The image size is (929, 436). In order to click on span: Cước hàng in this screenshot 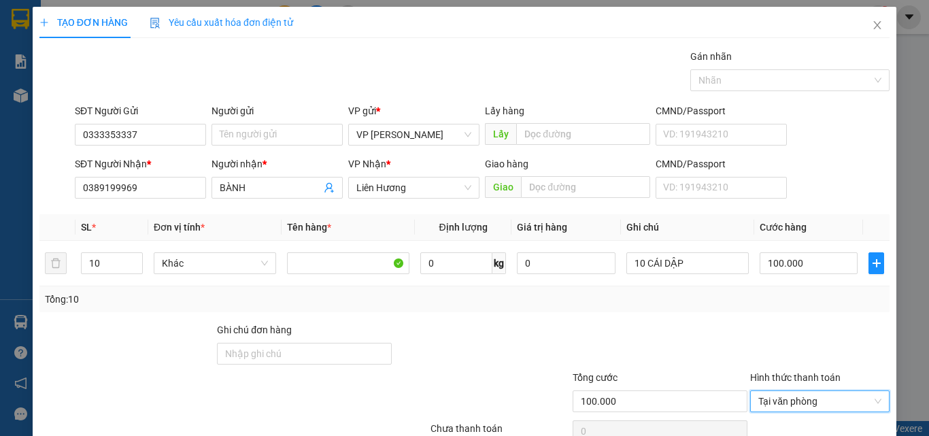, I will do `click(783, 227)`.